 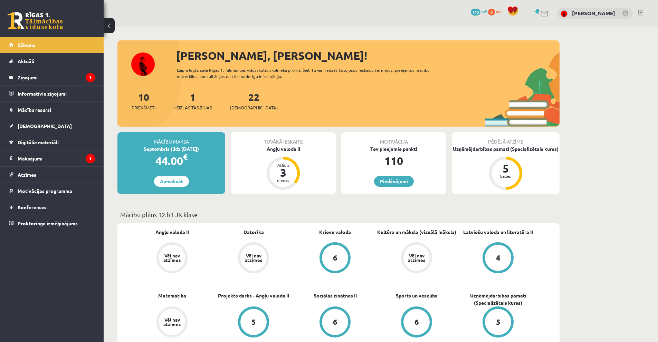 I want to click on a: Krievu valoda, so click(x=335, y=232).